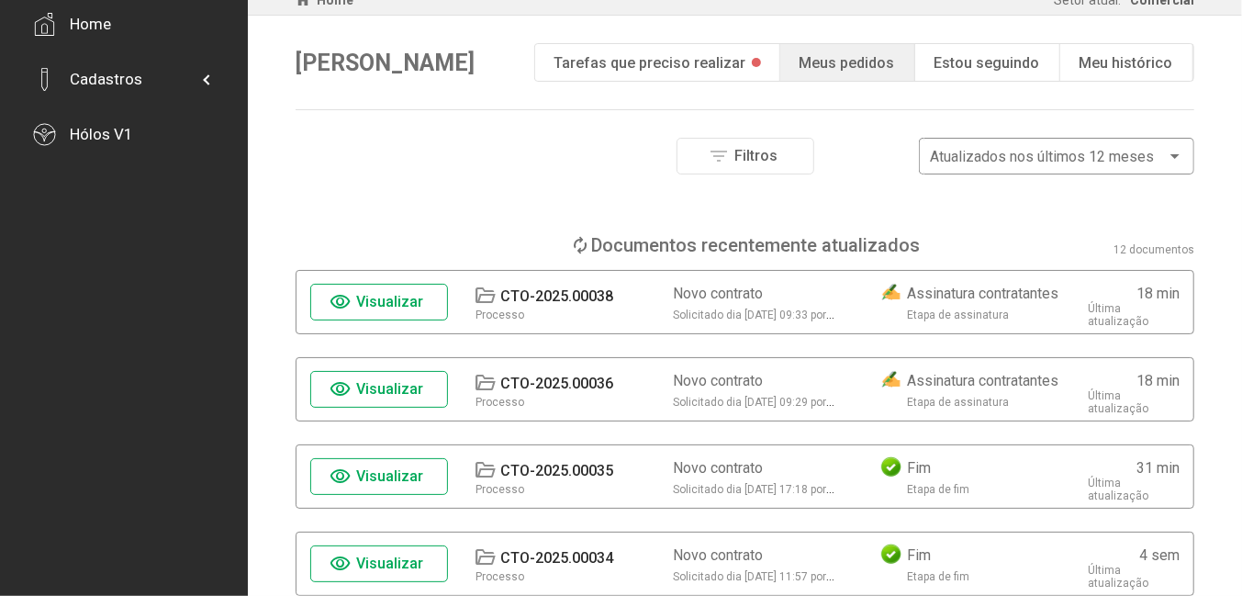 The height and width of the screenshot is (596, 1242). I want to click on div: Estou seguindo, so click(986, 62).